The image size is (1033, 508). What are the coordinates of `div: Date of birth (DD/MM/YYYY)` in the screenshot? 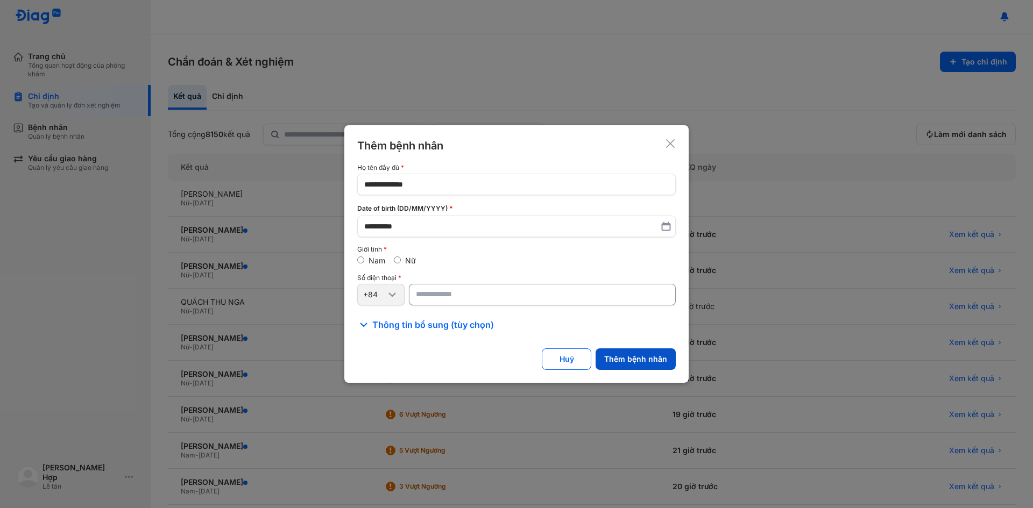 It's located at (516, 209).